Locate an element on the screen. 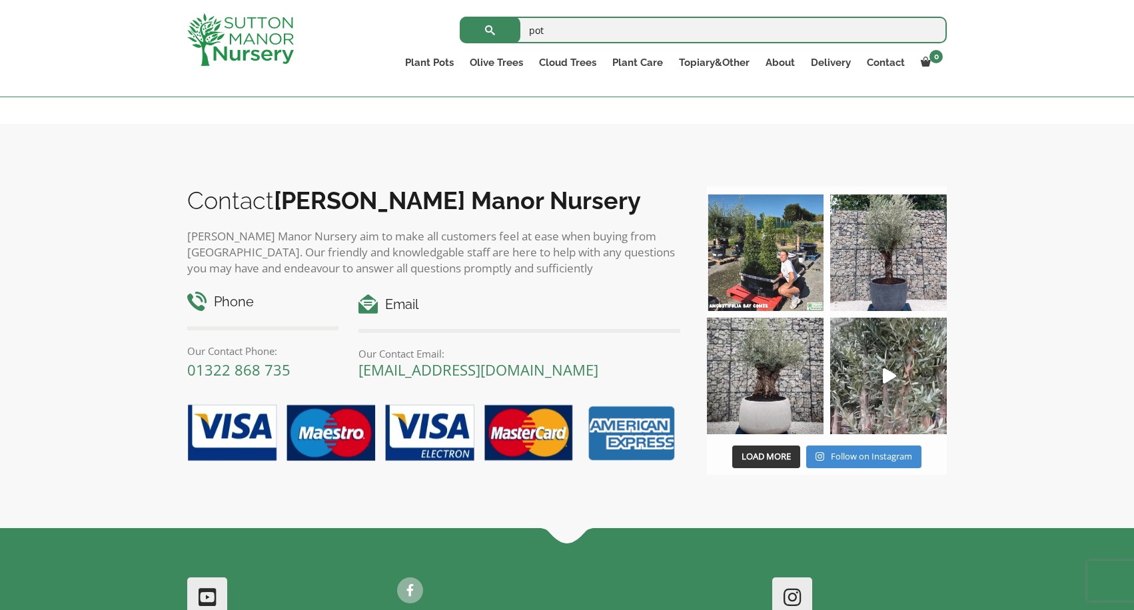 The image size is (1134, 610). h4: Phone is located at coordinates (262, 302).